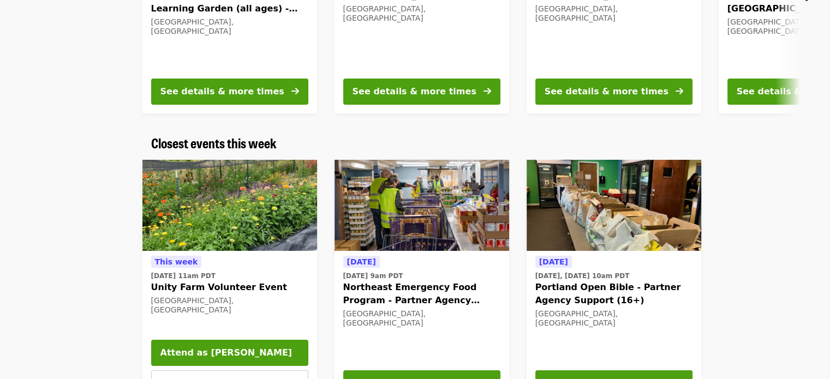 This screenshot has width=830, height=379. I want to click on span: Unity Farm Volunteer Event, so click(230, 288).